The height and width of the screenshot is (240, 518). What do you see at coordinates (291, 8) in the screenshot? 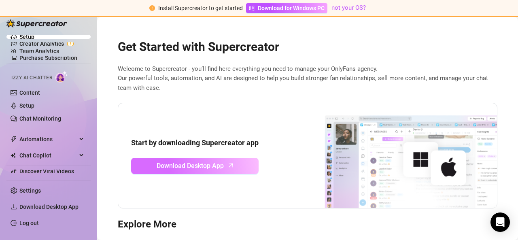
I see `span: Download for Windows PC` at bounding box center [291, 8].